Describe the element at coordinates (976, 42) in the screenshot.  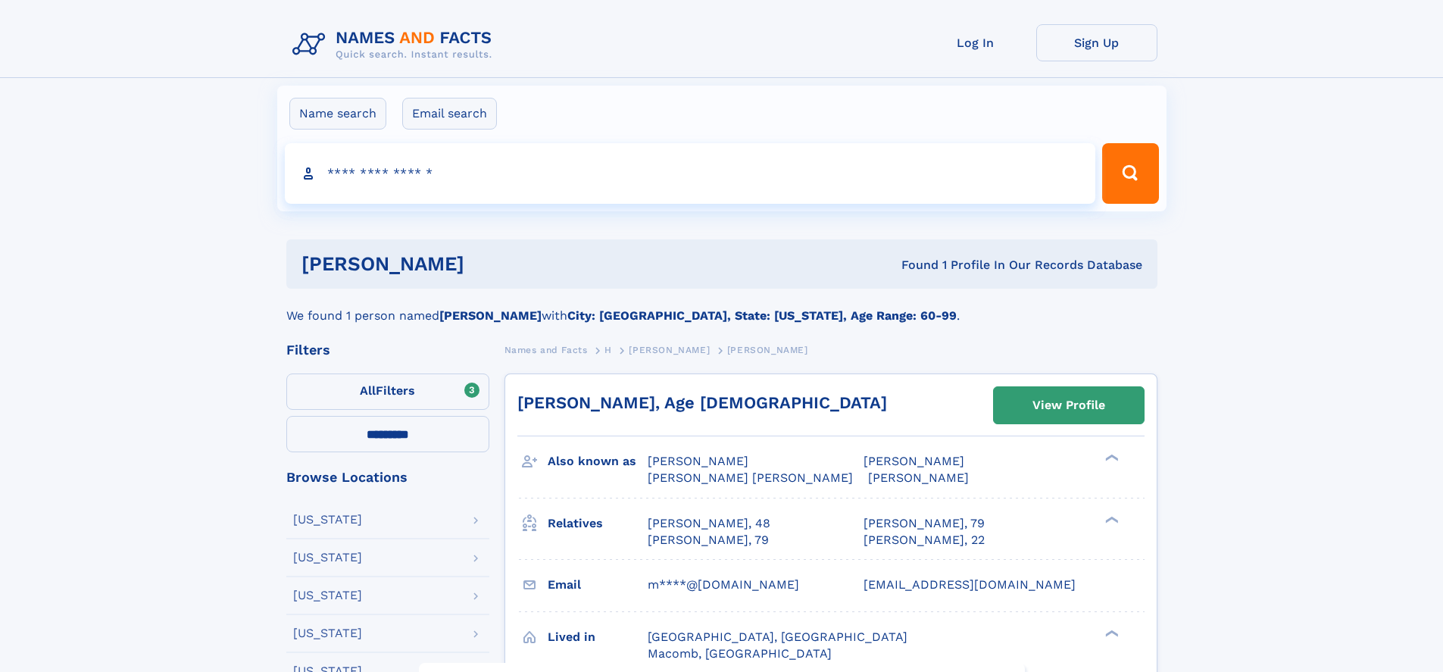
I see `a: Log In` at that location.